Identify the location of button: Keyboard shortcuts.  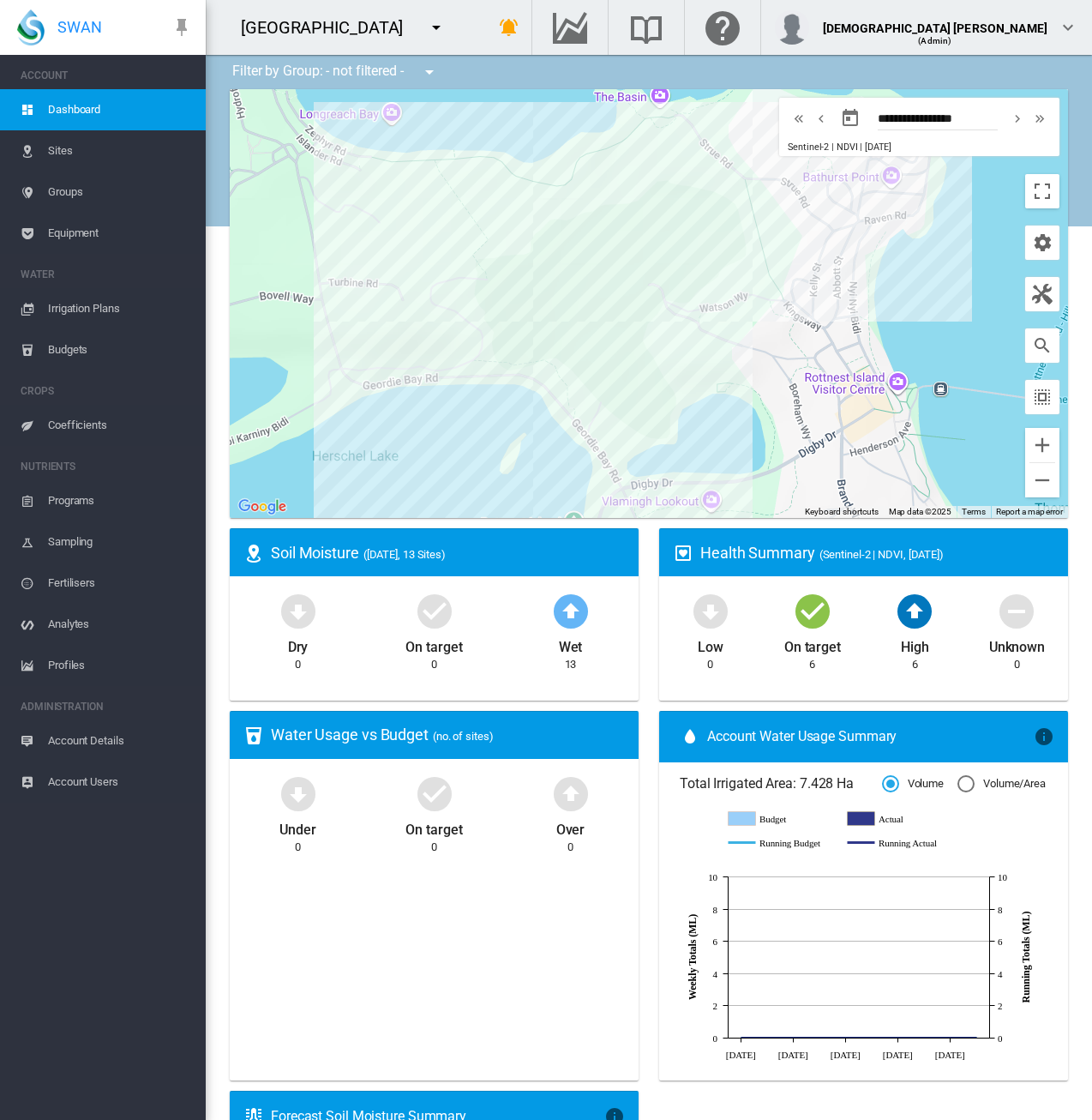
(841, 512).